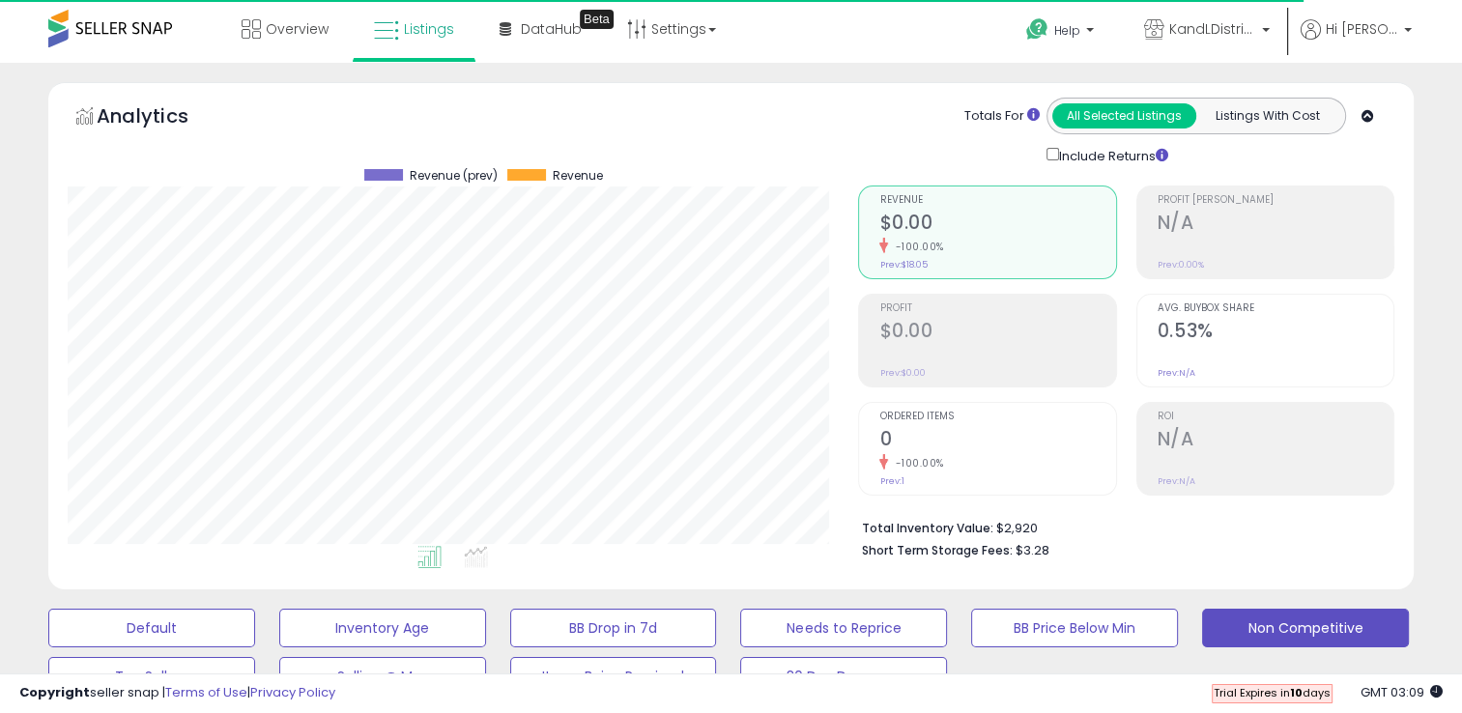 This screenshot has height=713, width=1462. Describe the element at coordinates (1067, 30) in the screenshot. I see `span: Help` at that location.